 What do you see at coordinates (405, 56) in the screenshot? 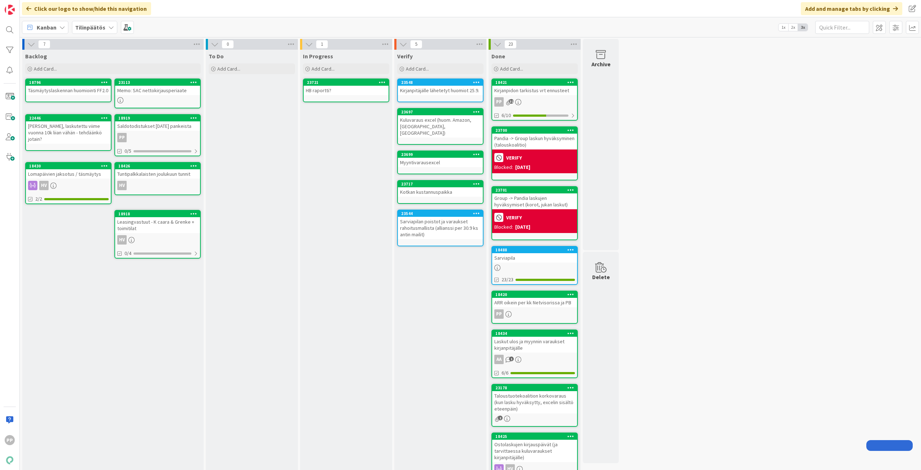
I see `span: Verify` at bounding box center [405, 56].